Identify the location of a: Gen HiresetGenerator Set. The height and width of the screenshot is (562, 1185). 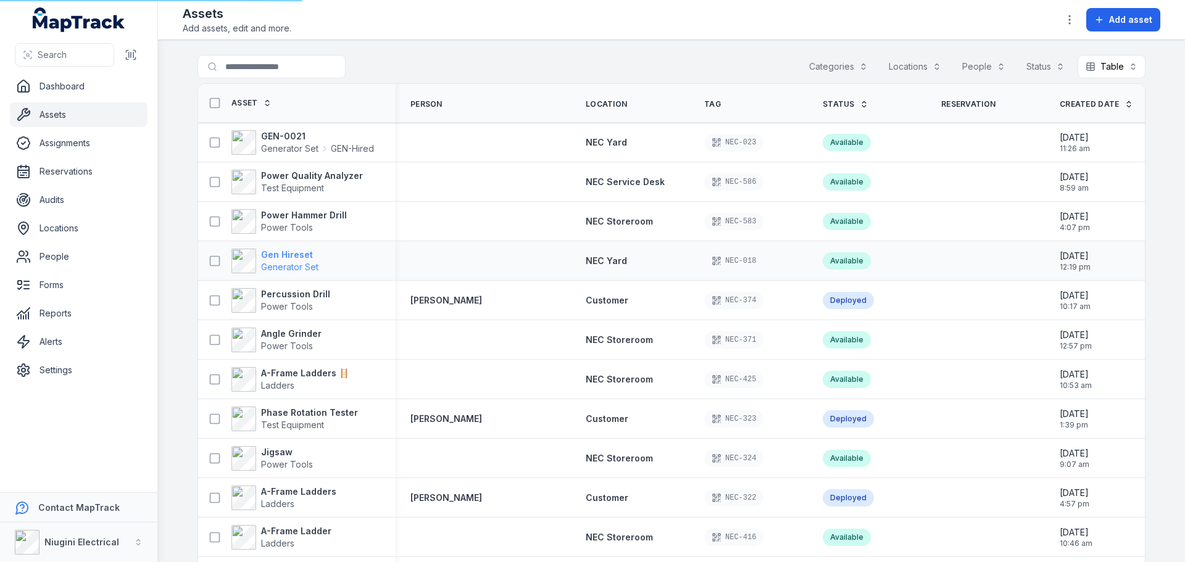
(275, 261).